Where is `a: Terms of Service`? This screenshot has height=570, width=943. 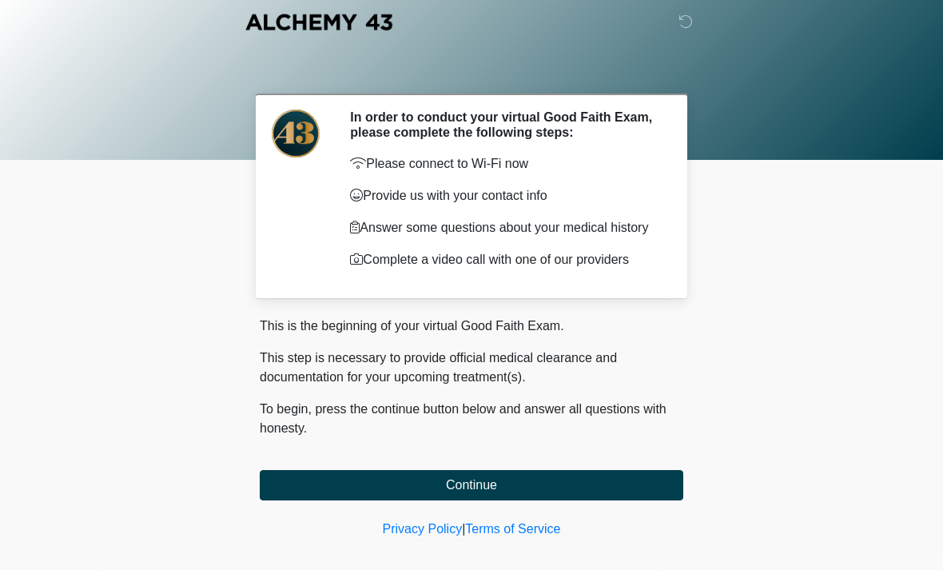
a: Terms of Service is located at coordinates (512, 528).